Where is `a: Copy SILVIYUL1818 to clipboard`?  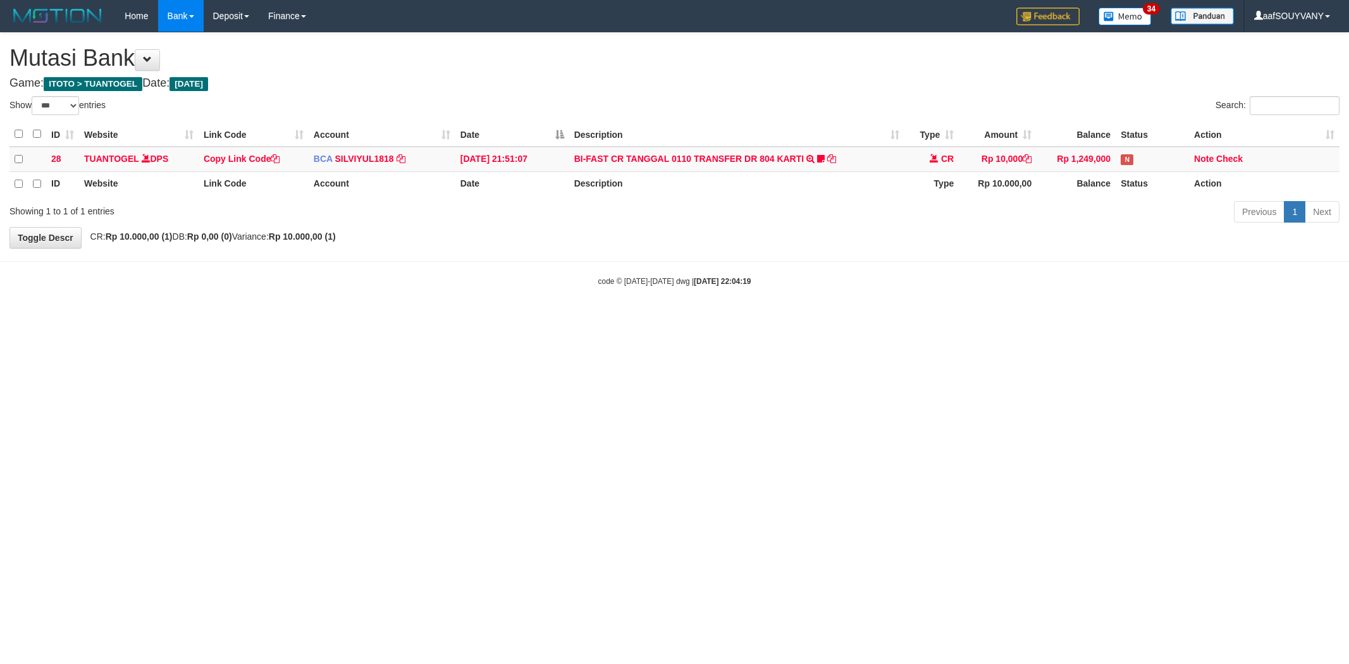
a: Copy SILVIYUL1818 to clipboard is located at coordinates (401, 159).